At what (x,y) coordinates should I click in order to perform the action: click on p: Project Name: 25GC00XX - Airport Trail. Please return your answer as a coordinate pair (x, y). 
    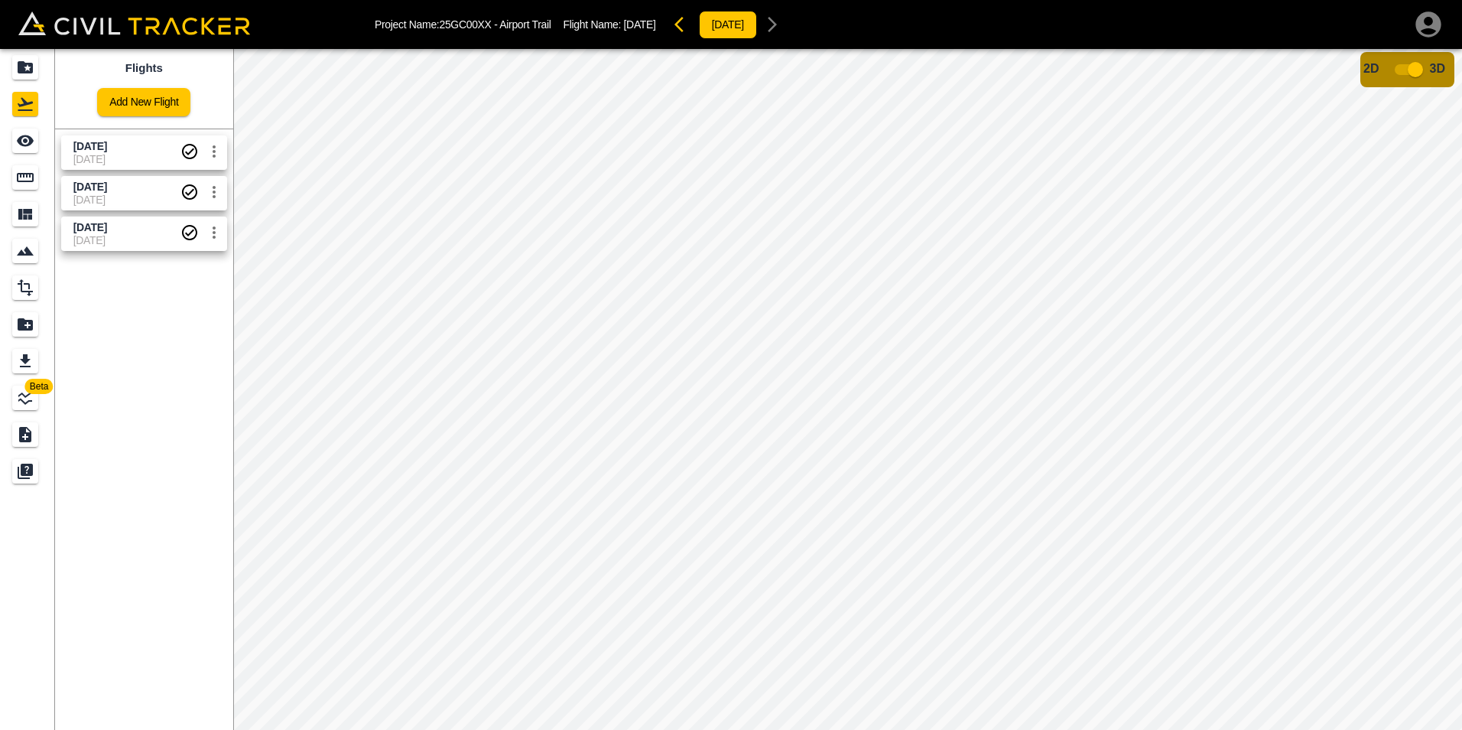
    Looking at the image, I should click on (463, 24).